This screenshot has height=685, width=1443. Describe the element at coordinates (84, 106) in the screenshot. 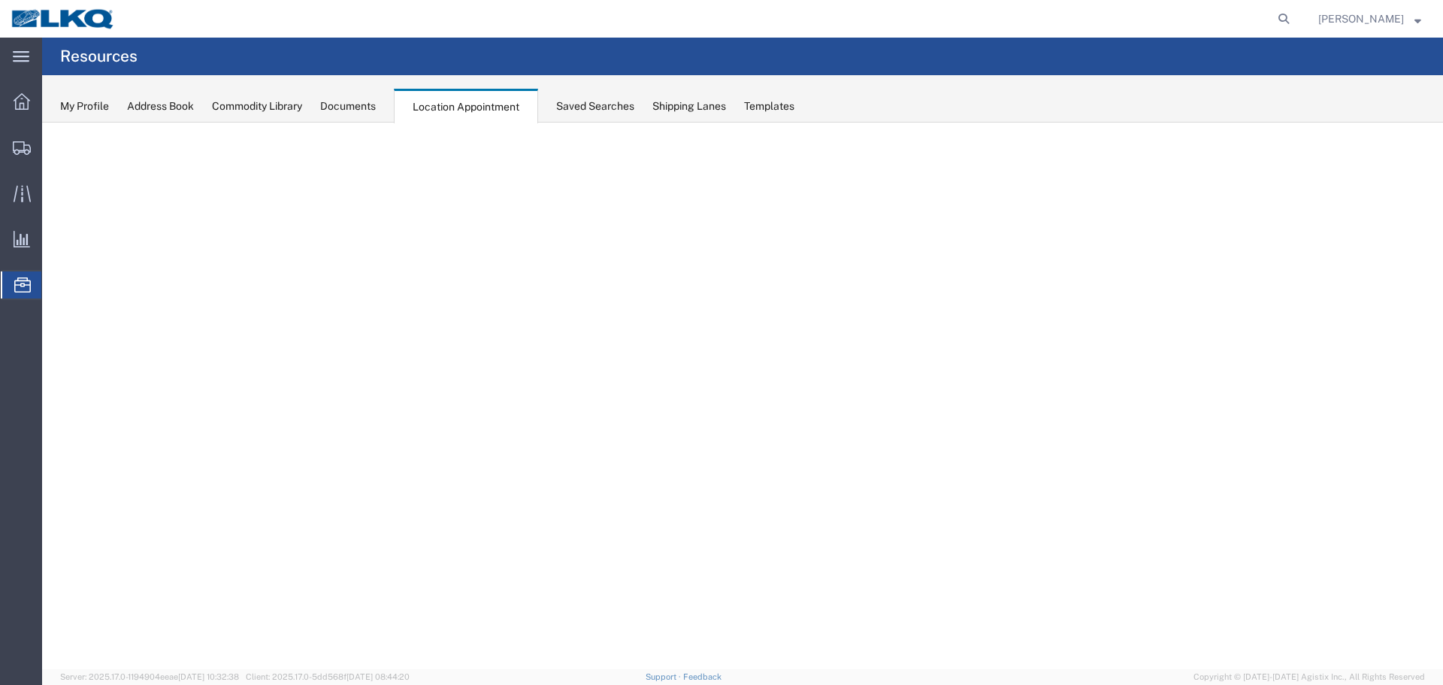

I see `div: My Profile` at that location.